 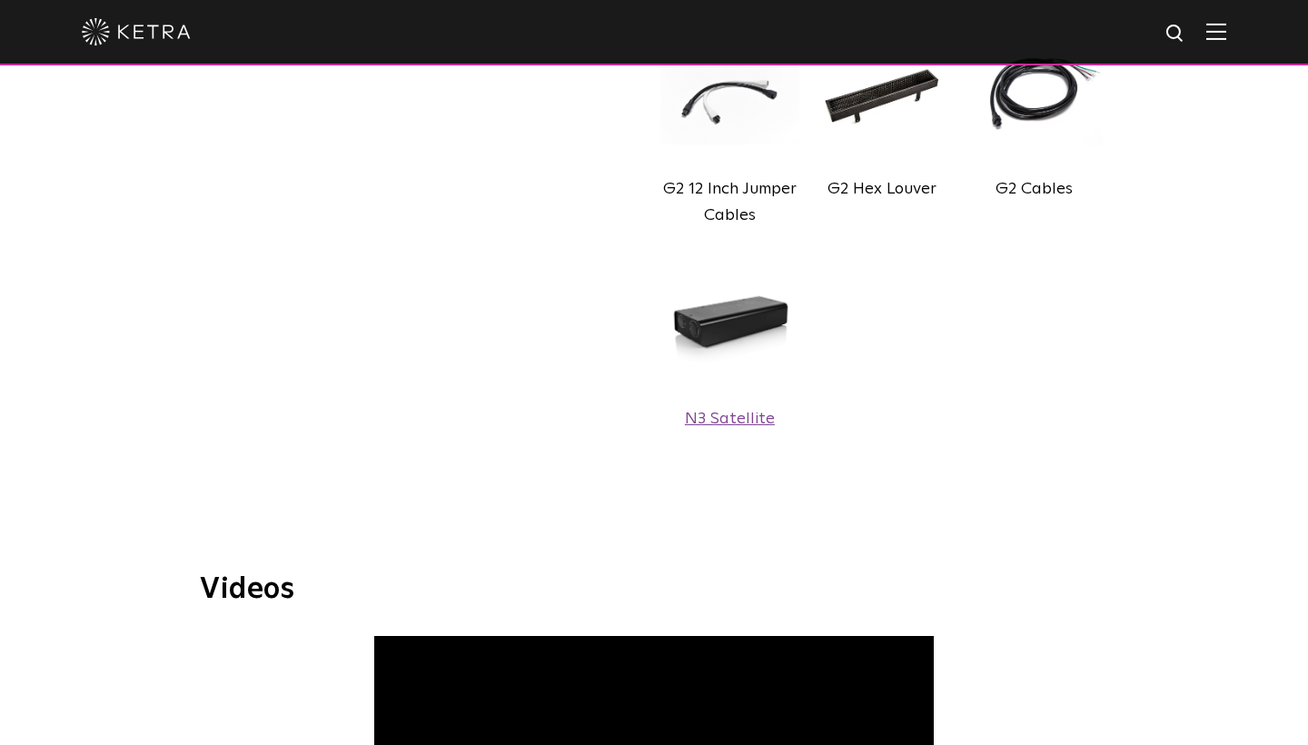 What do you see at coordinates (730, 202) in the screenshot?
I see `label: G2 12 Inch Jumper Cables` at bounding box center [730, 202].